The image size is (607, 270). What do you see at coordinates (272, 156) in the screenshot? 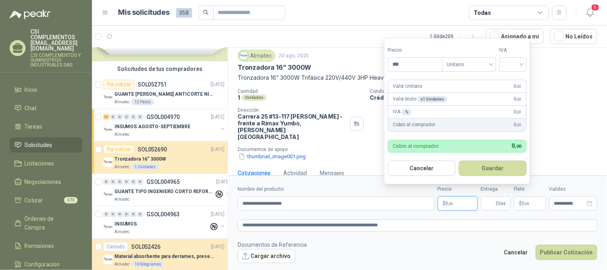
I see `button: thumbnail_image001.png` at bounding box center [272, 156].